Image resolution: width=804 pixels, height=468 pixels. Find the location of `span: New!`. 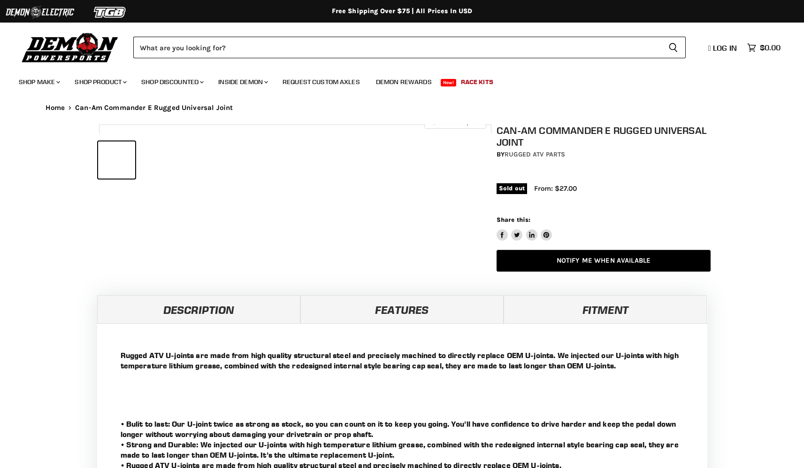

span: New! is located at coordinates (449, 83).